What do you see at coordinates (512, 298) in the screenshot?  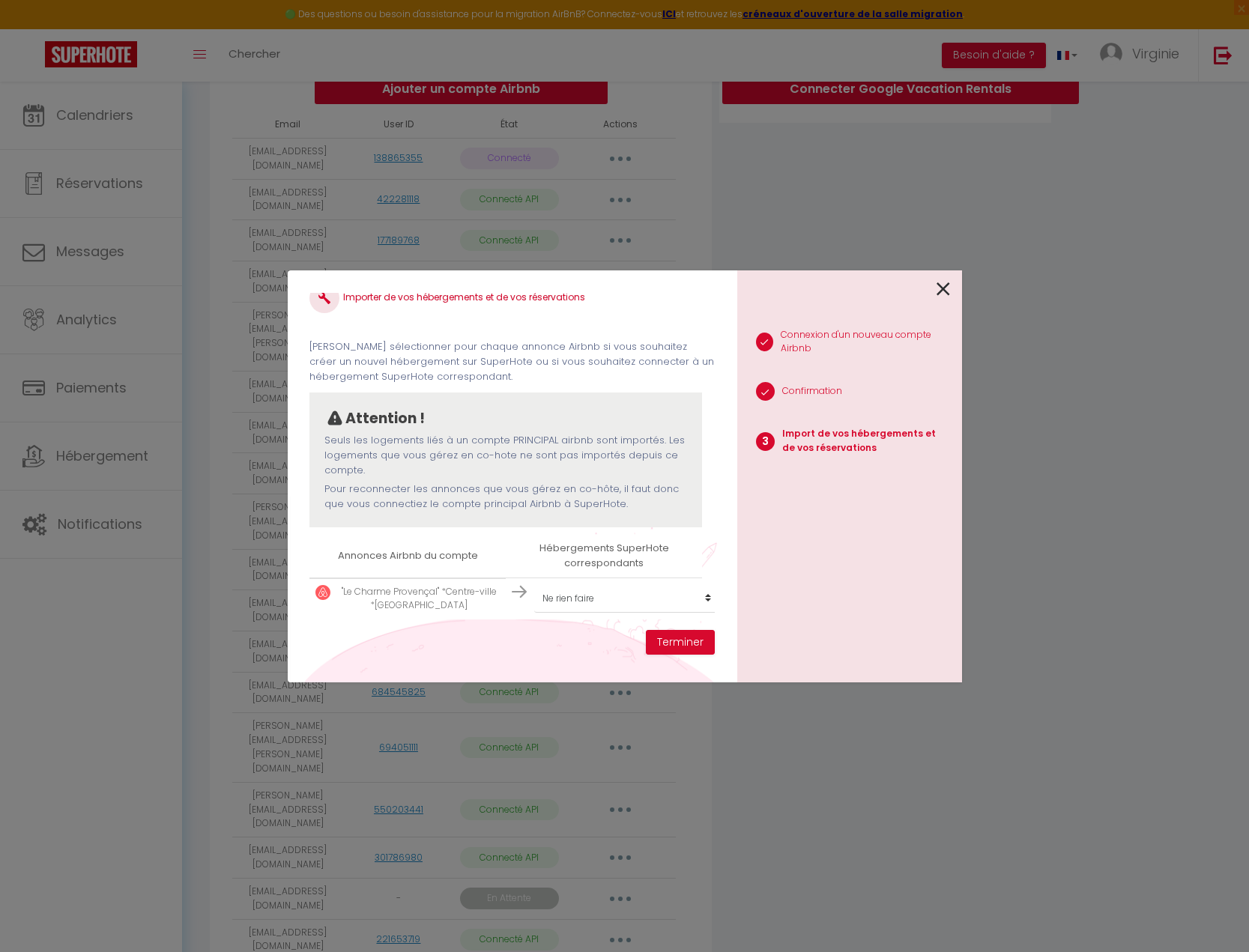 I see `h4: Importer de vos hébergements et de vos réservations` at bounding box center [512, 298].